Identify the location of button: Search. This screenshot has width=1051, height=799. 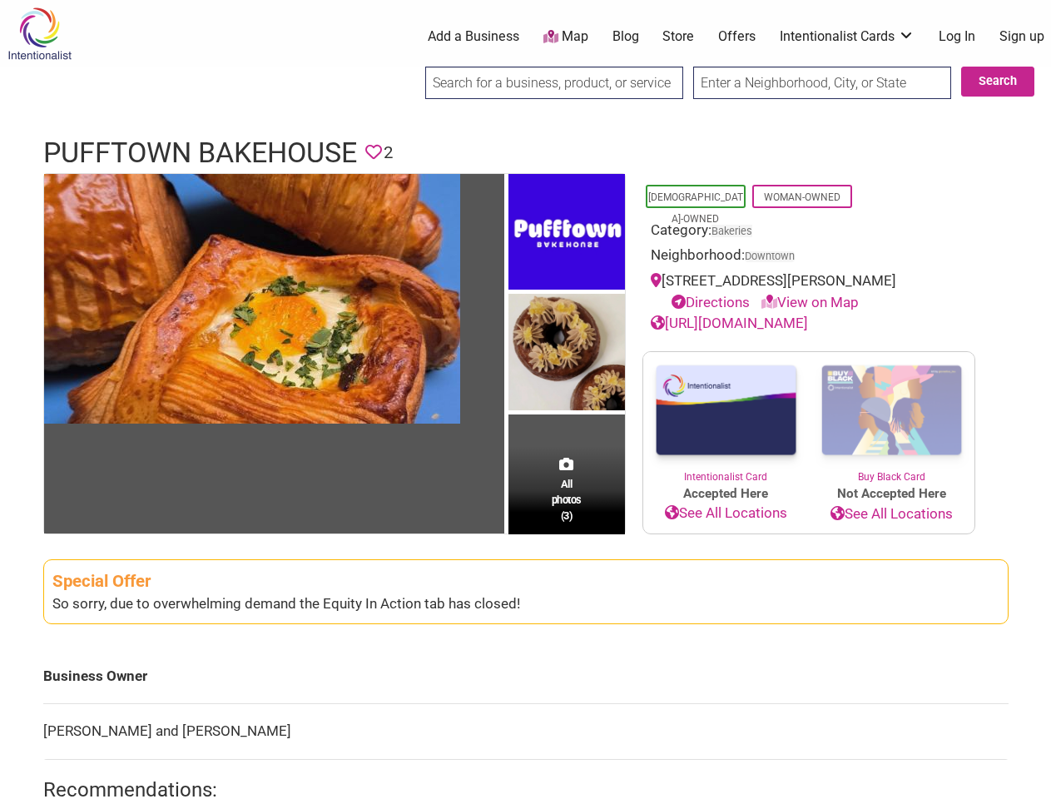
(998, 82).